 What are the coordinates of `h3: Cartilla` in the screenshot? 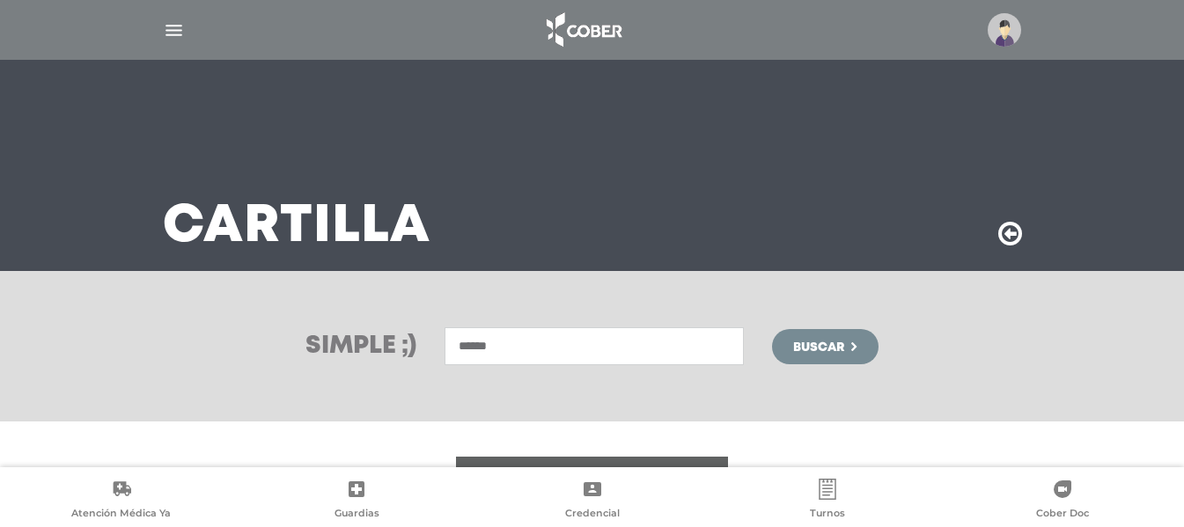 It's located at (297, 227).